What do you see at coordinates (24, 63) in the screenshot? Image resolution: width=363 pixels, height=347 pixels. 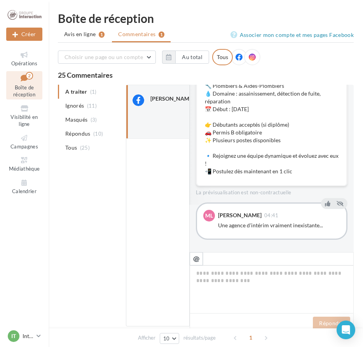 I see `span: Opérations` at bounding box center [24, 63].